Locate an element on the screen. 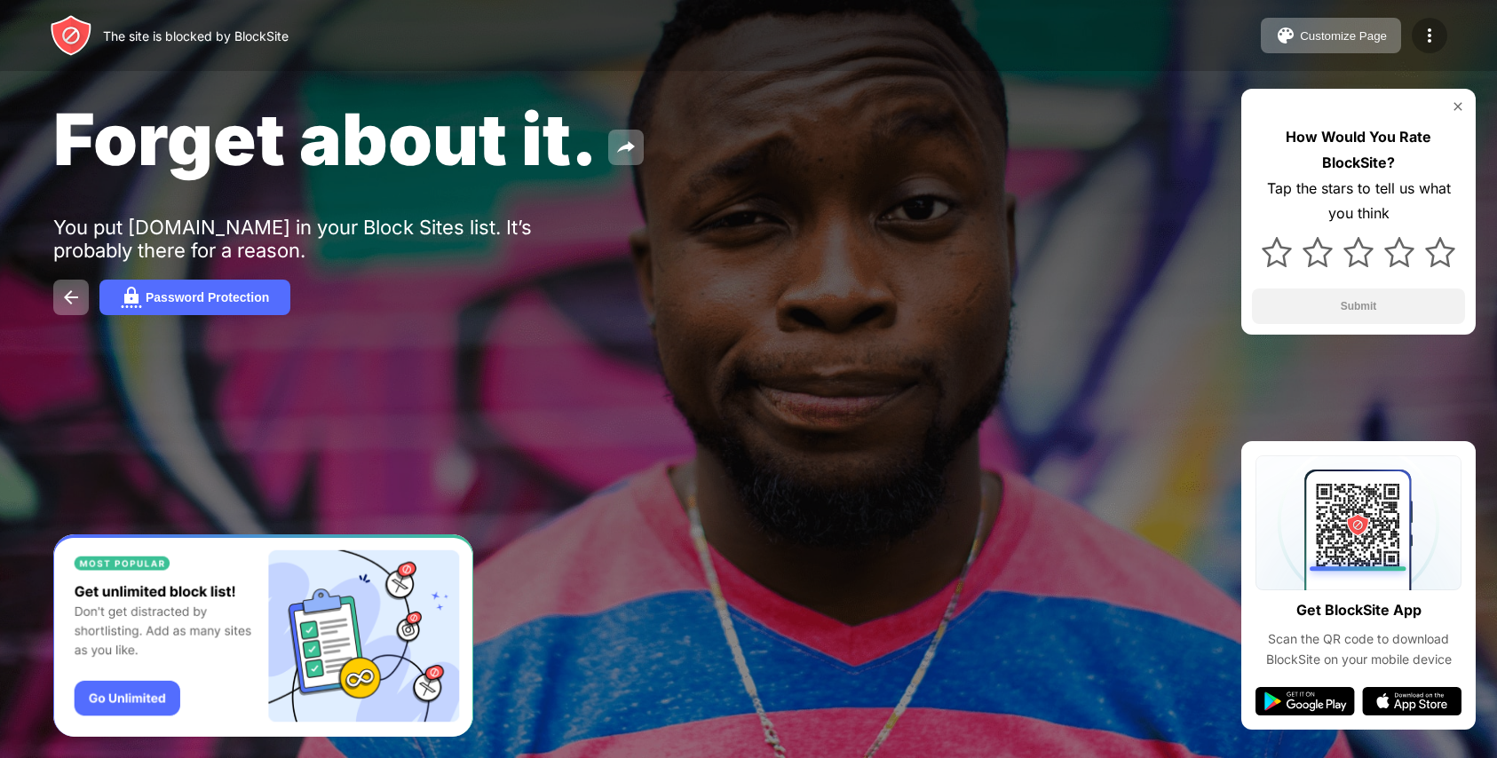 Image resolution: width=1497 pixels, height=758 pixels. div: How Would You Rate BlockSite? is located at coordinates (1358, 150).